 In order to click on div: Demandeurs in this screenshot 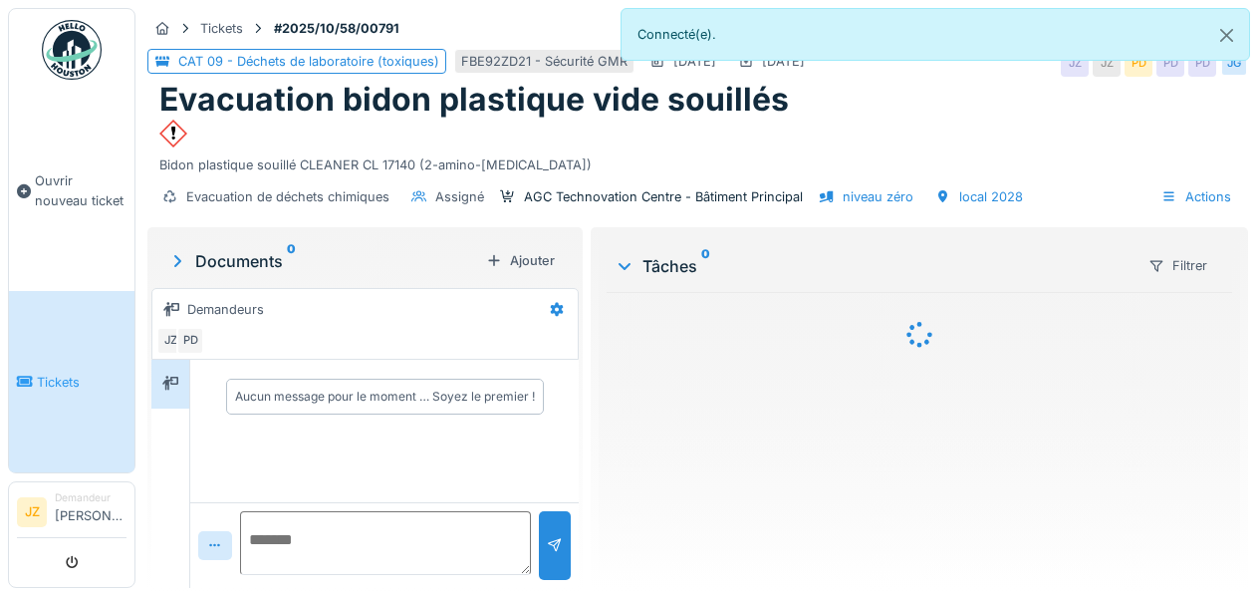, I will do `click(225, 309)`.